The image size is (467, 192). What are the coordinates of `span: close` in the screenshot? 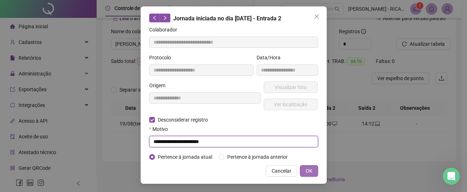 It's located at (317, 16).